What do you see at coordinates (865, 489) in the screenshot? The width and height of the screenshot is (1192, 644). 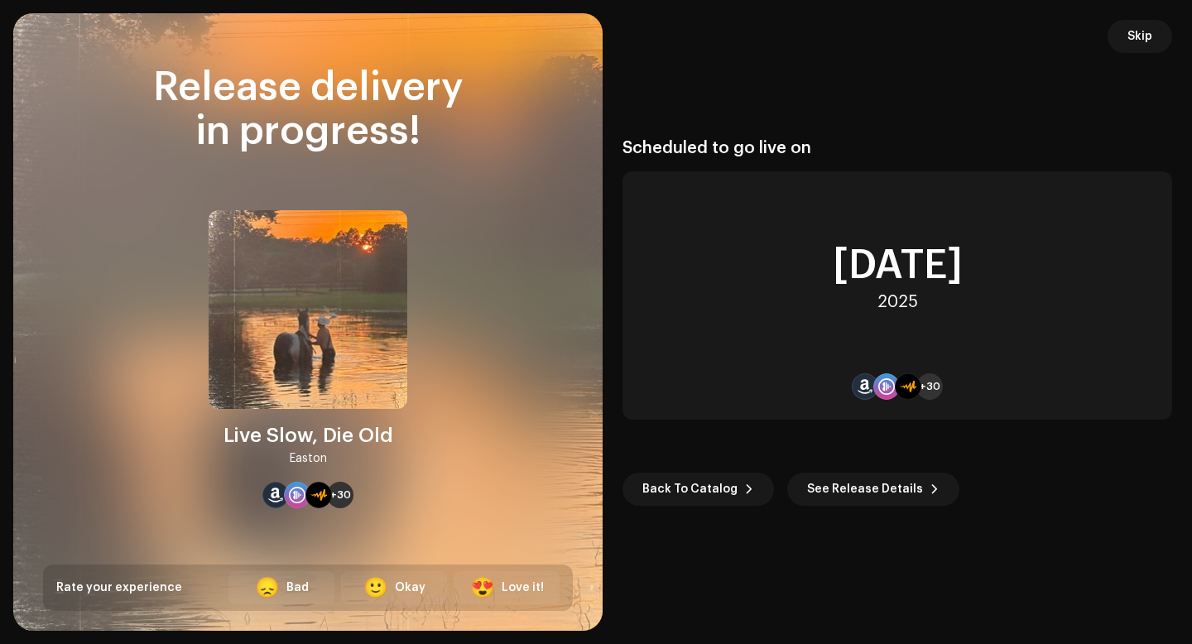 I see `span: See Release Details` at bounding box center [865, 489].